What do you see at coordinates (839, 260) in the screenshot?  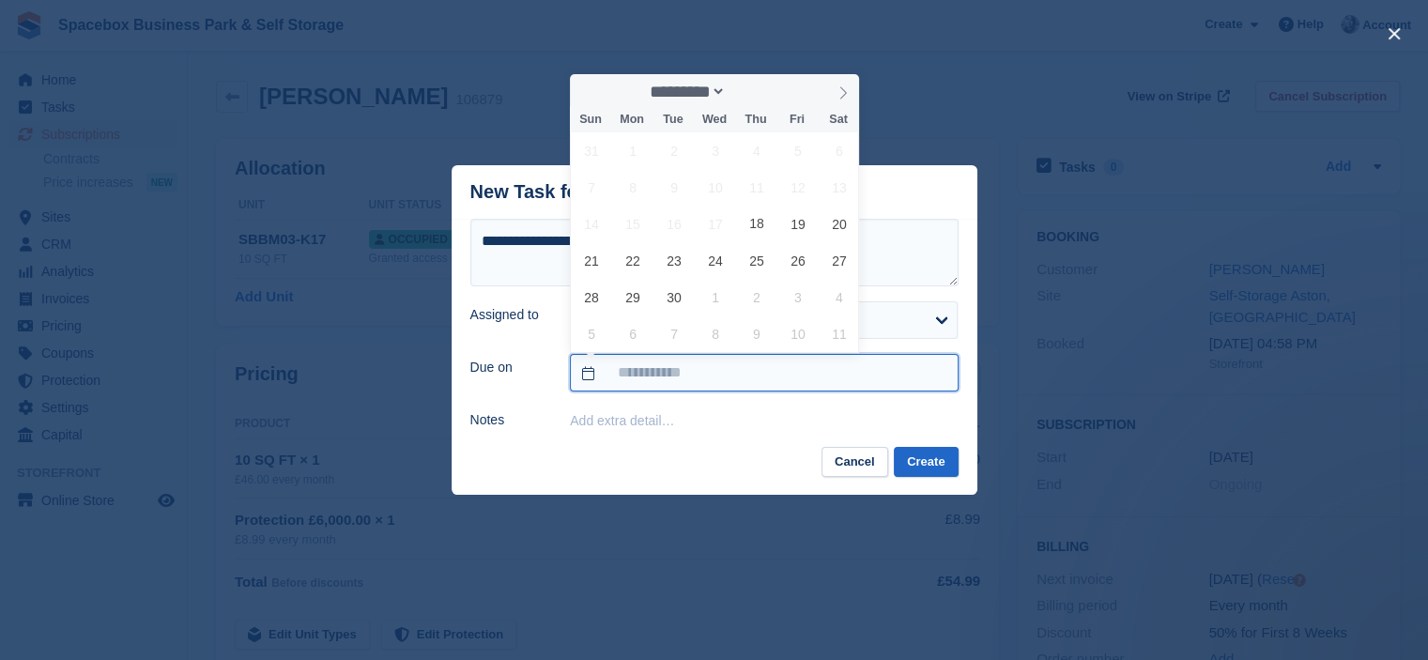 I see `span: September 27, 2025` at bounding box center [839, 260].